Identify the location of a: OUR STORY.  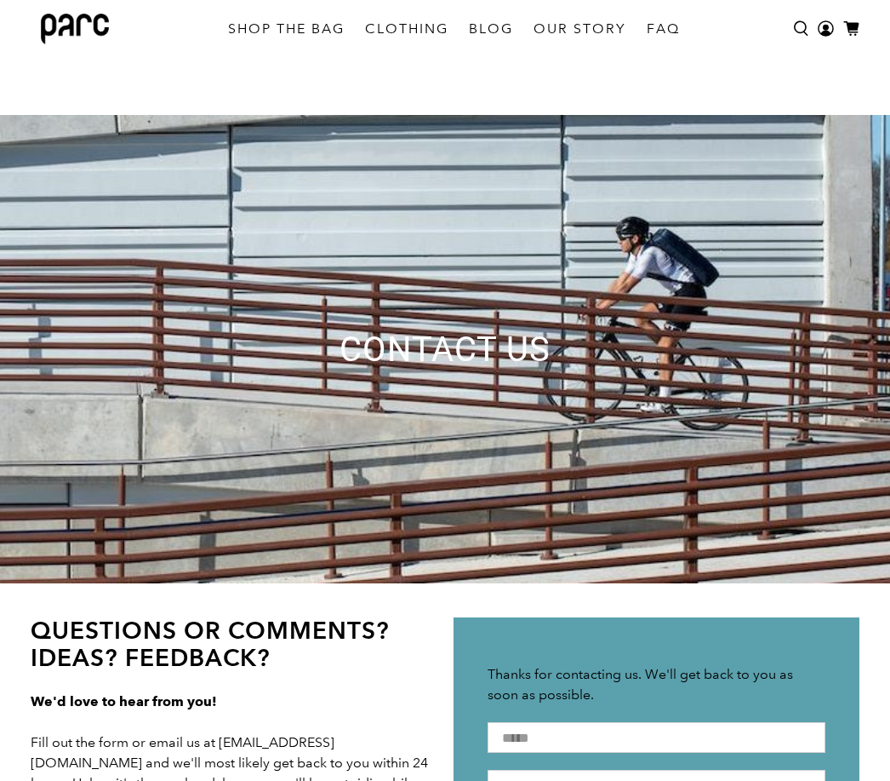
(580, 29).